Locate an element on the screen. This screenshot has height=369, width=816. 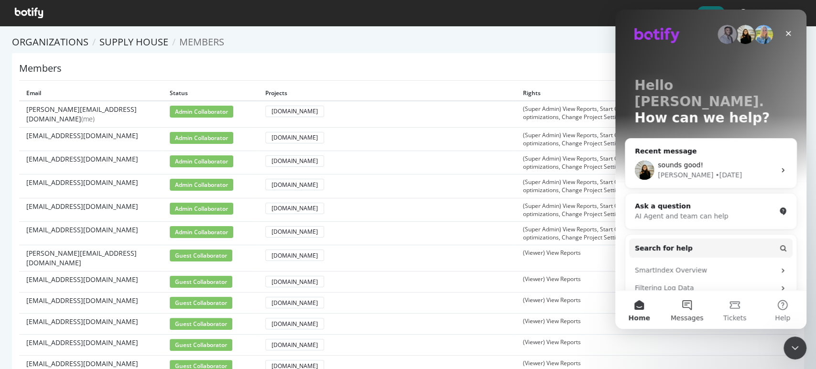
span: Search for help is located at coordinates (48, 239).